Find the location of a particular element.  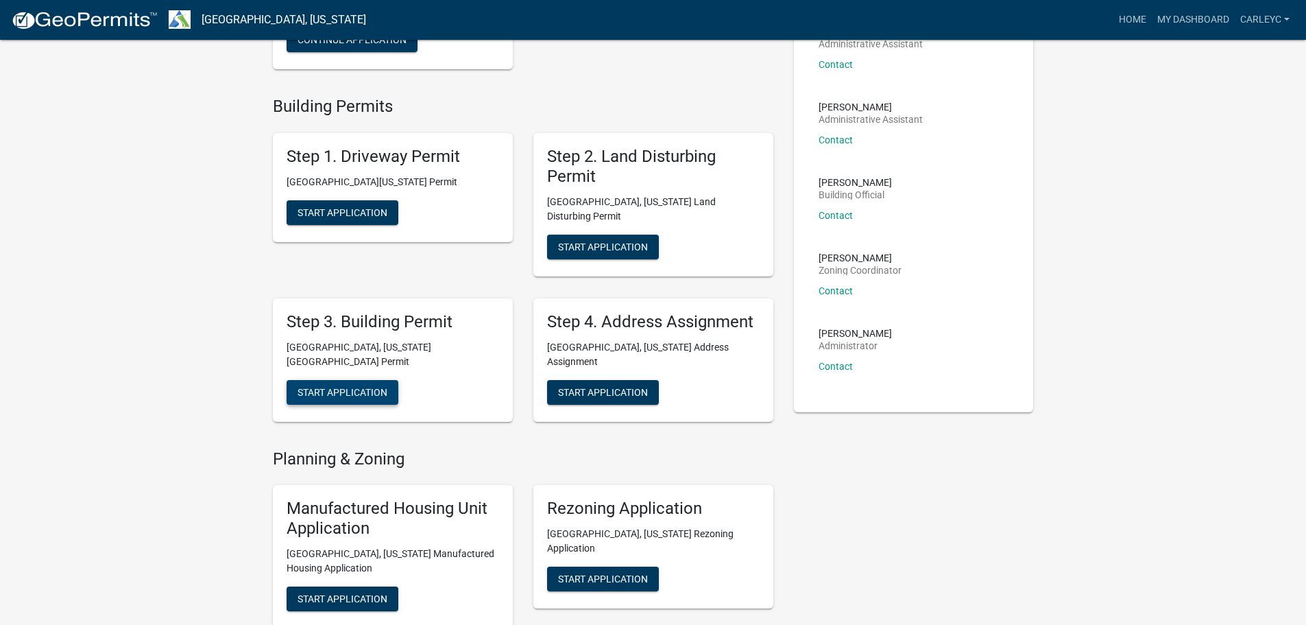

a: Home is located at coordinates (1133, 20).